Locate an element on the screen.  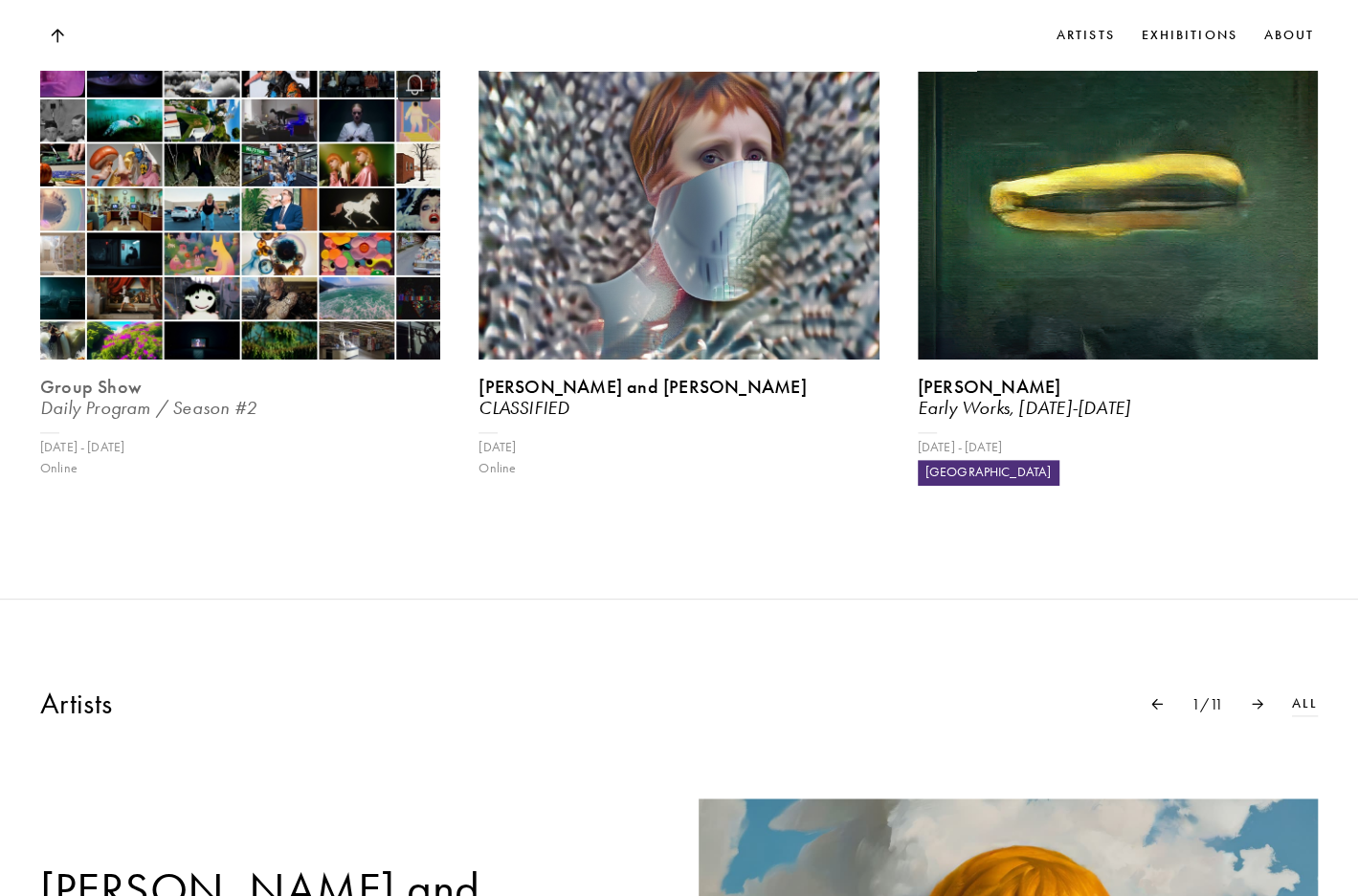
b: Group Show is located at coordinates (91, 386).